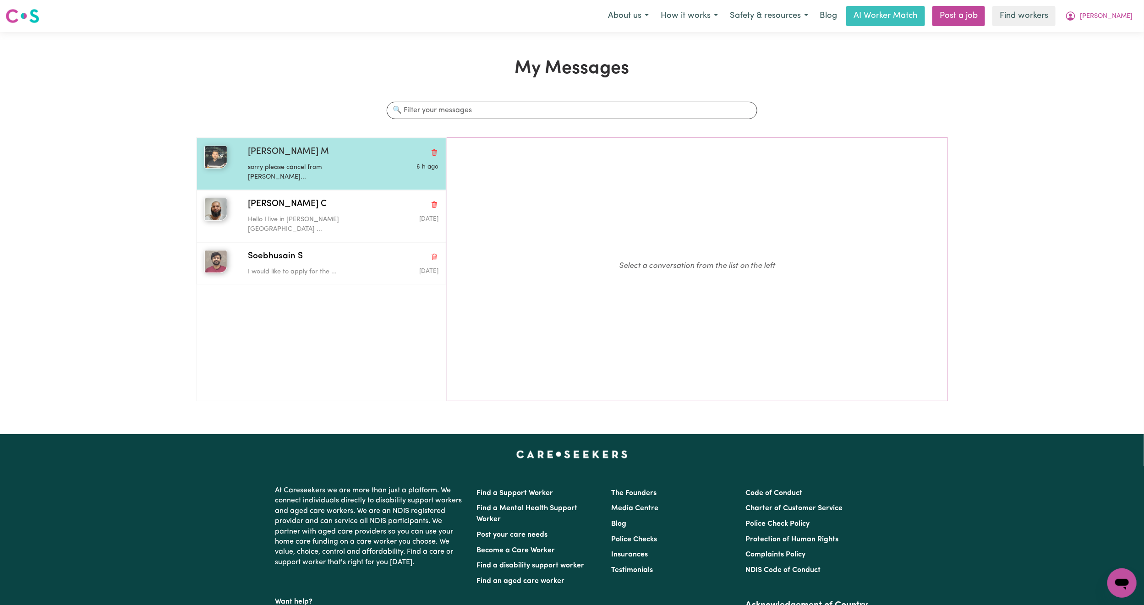 The image size is (1144, 605). What do you see at coordinates (516, 551) in the screenshot?
I see `a: Become a Care Worker` at bounding box center [516, 551].